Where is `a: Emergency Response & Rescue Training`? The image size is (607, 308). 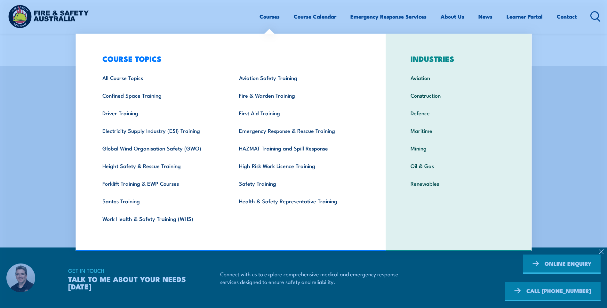 a: Emergency Response & Rescue Training is located at coordinates (297, 130).